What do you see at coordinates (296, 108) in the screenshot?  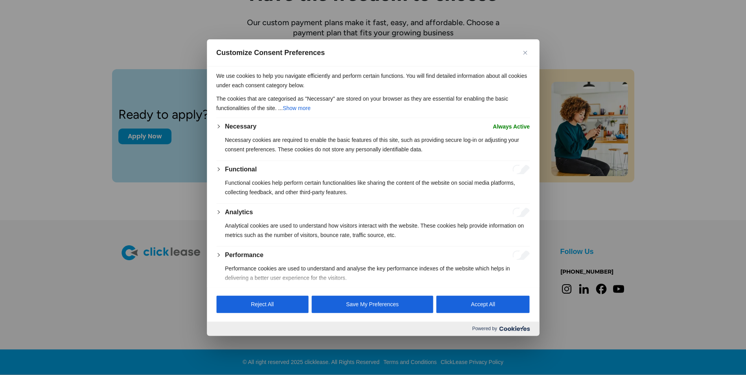 I see `button: Show more` at bounding box center [296, 108].